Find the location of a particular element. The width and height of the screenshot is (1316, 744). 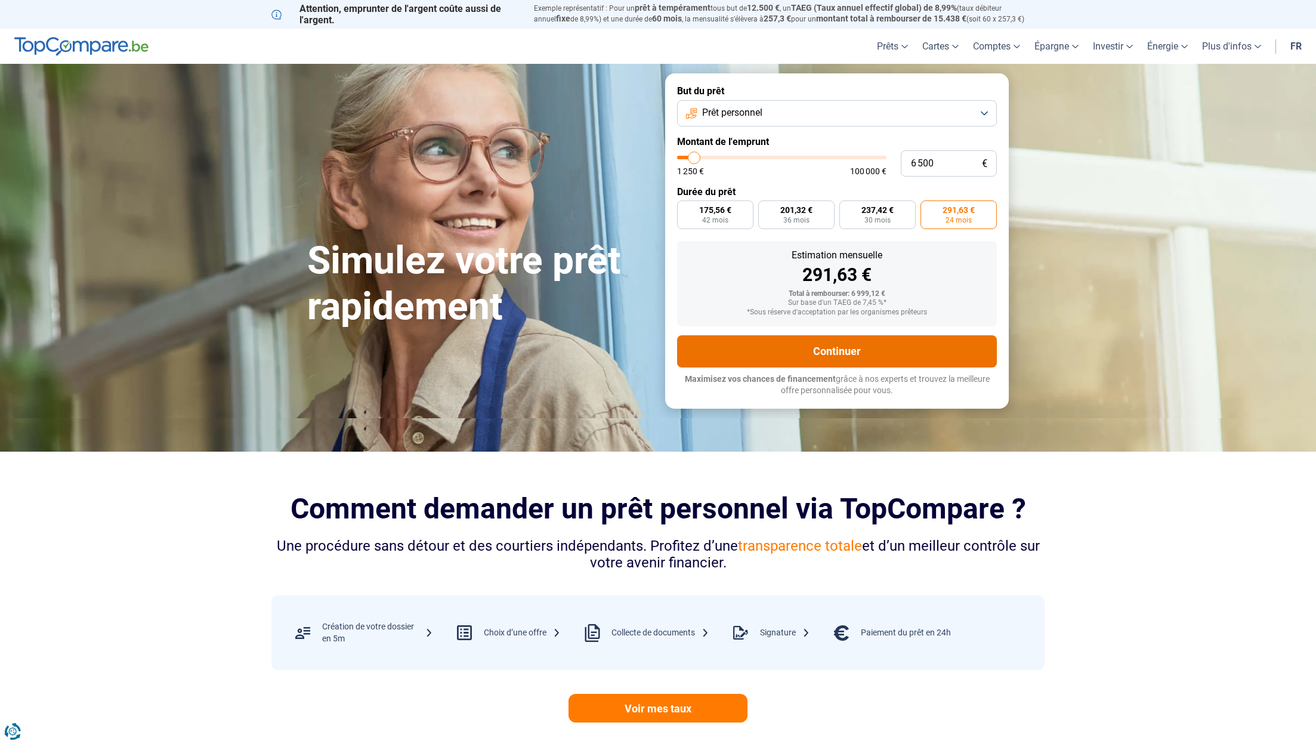

label: Montant de l'emprunt is located at coordinates (837, 141).